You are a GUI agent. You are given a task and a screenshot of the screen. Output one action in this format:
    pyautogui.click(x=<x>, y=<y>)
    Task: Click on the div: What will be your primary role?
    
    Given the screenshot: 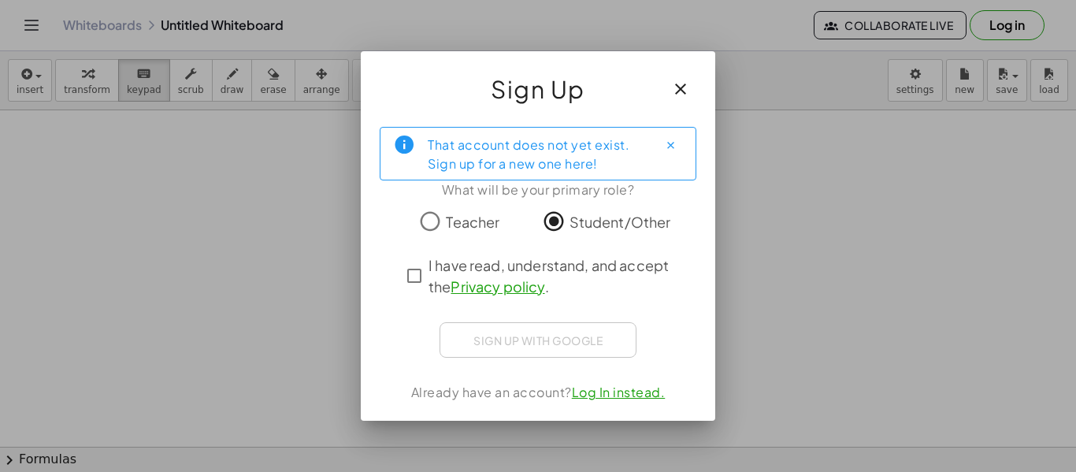 What is the action you would take?
    pyautogui.click(x=538, y=190)
    